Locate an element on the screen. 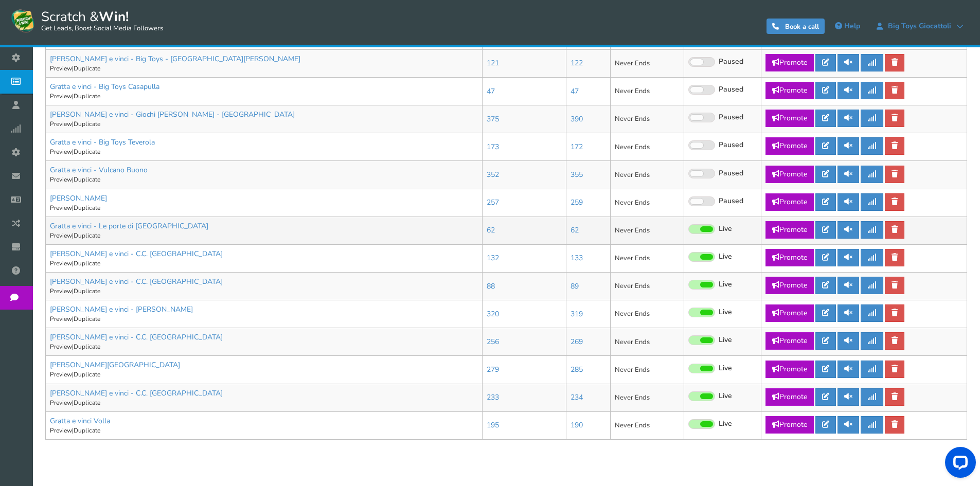 This screenshot has width=980, height=486. a: 133 is located at coordinates (576, 258).